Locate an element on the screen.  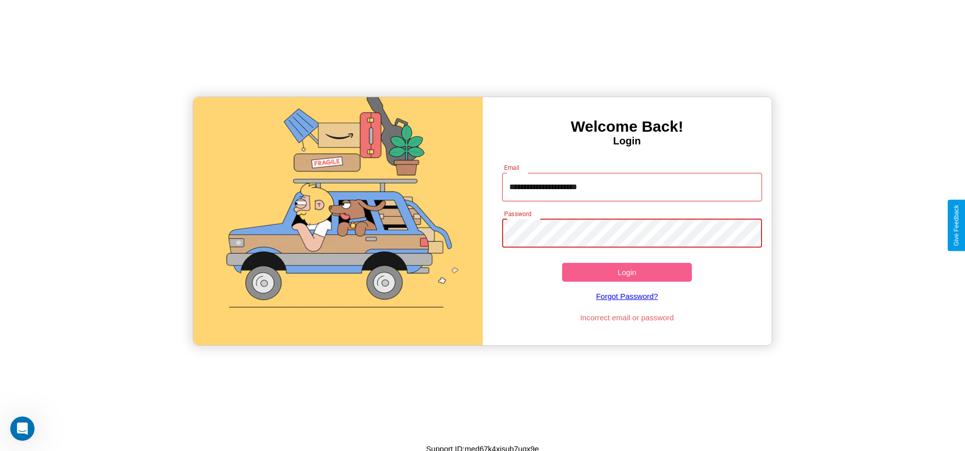
img: gif is located at coordinates (338, 221).